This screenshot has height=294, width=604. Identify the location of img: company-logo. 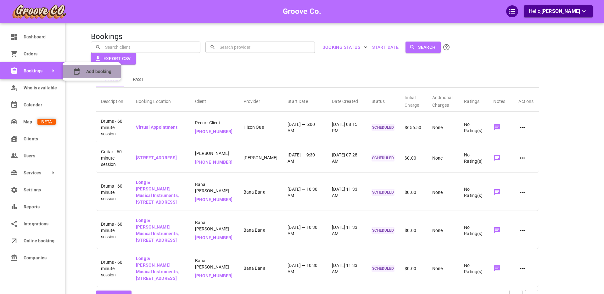
(39, 11).